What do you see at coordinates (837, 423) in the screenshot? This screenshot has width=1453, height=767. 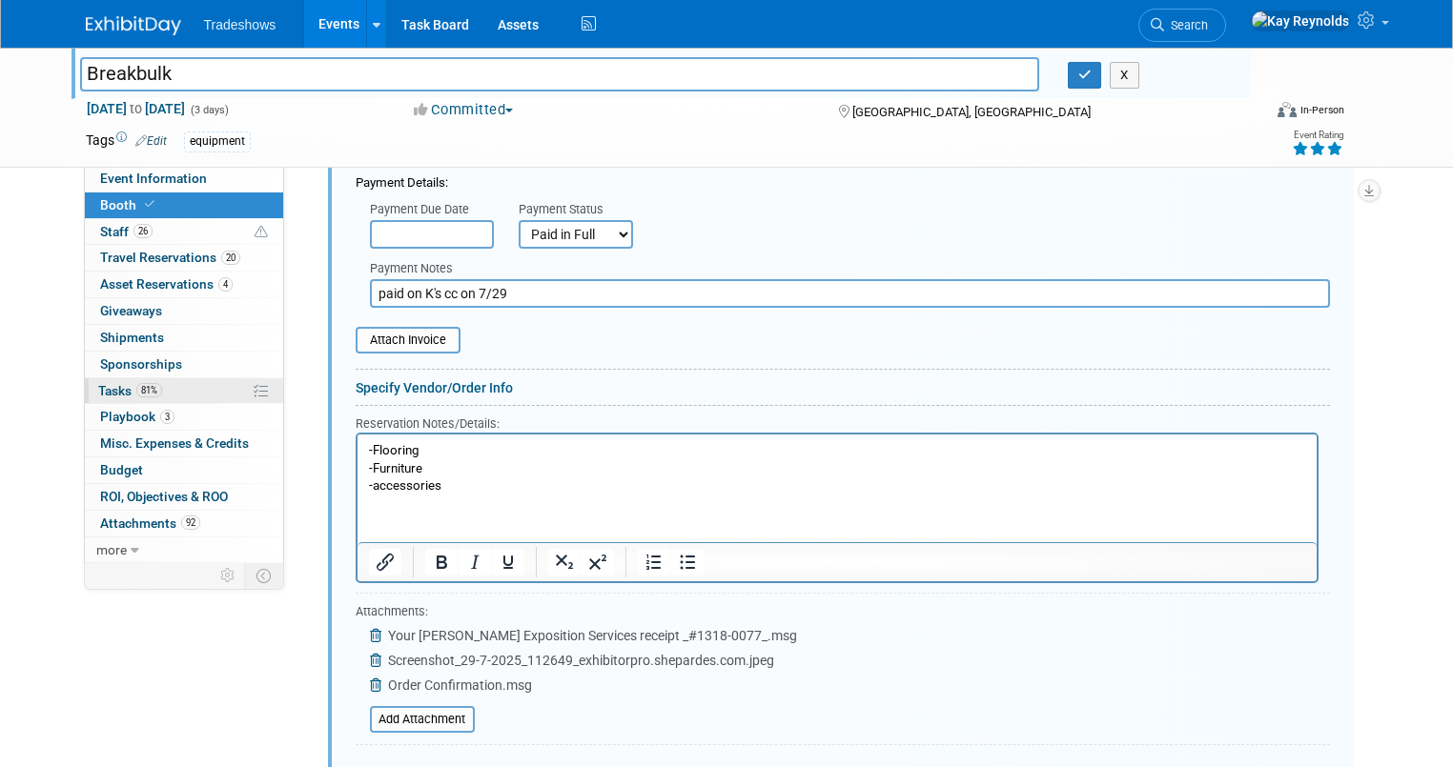 I see `div: Reservation Notes/Details:` at bounding box center [837, 423].